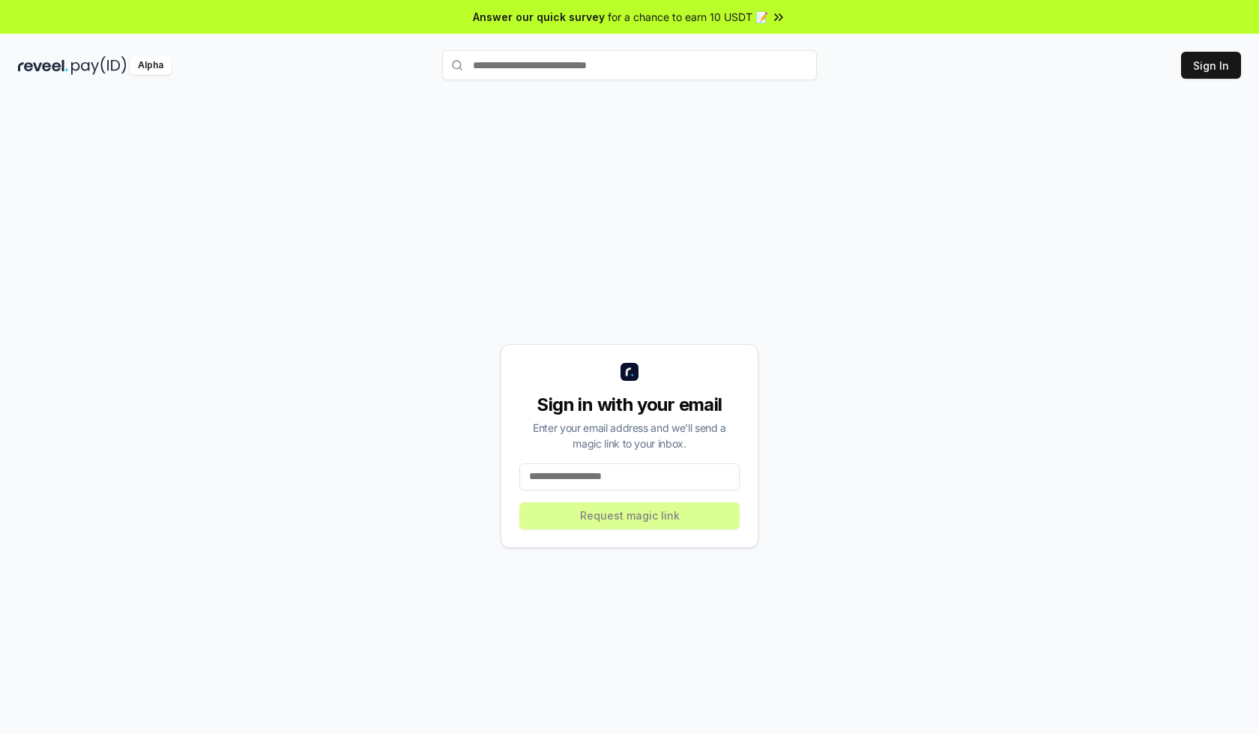 The height and width of the screenshot is (734, 1259). Describe the element at coordinates (99, 65) in the screenshot. I see `img: pay_id` at that location.